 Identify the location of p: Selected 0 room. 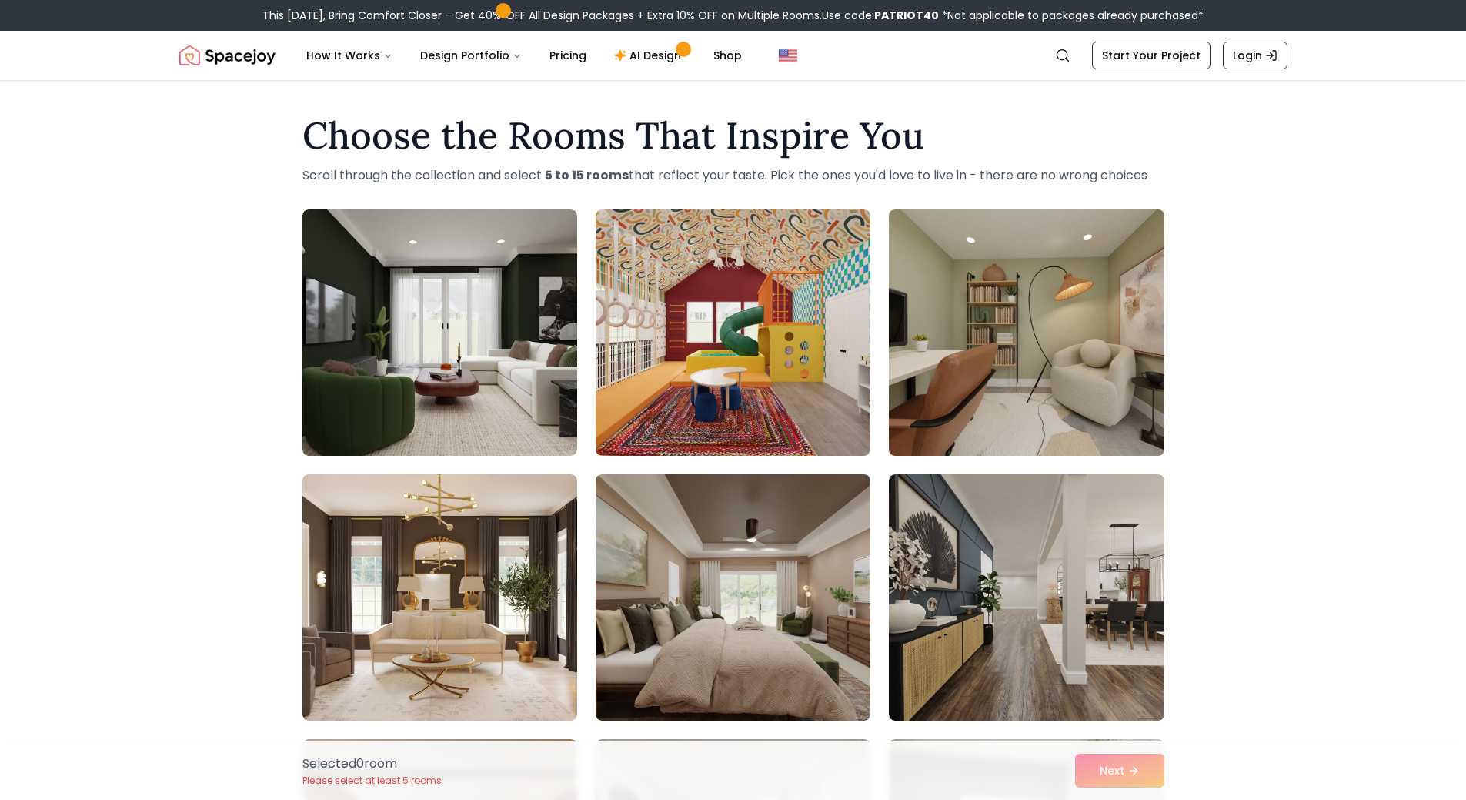
(372, 764).